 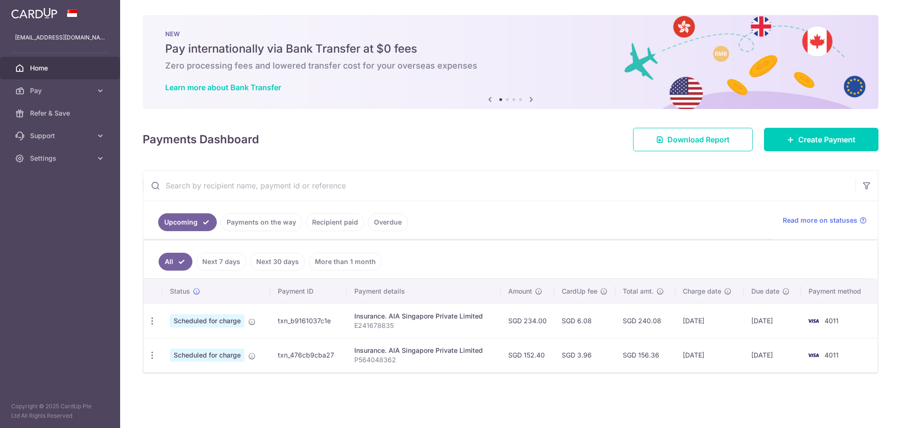 What do you see at coordinates (223, 87) in the screenshot?
I see `a: Learn more about Bank Transfer` at bounding box center [223, 87].